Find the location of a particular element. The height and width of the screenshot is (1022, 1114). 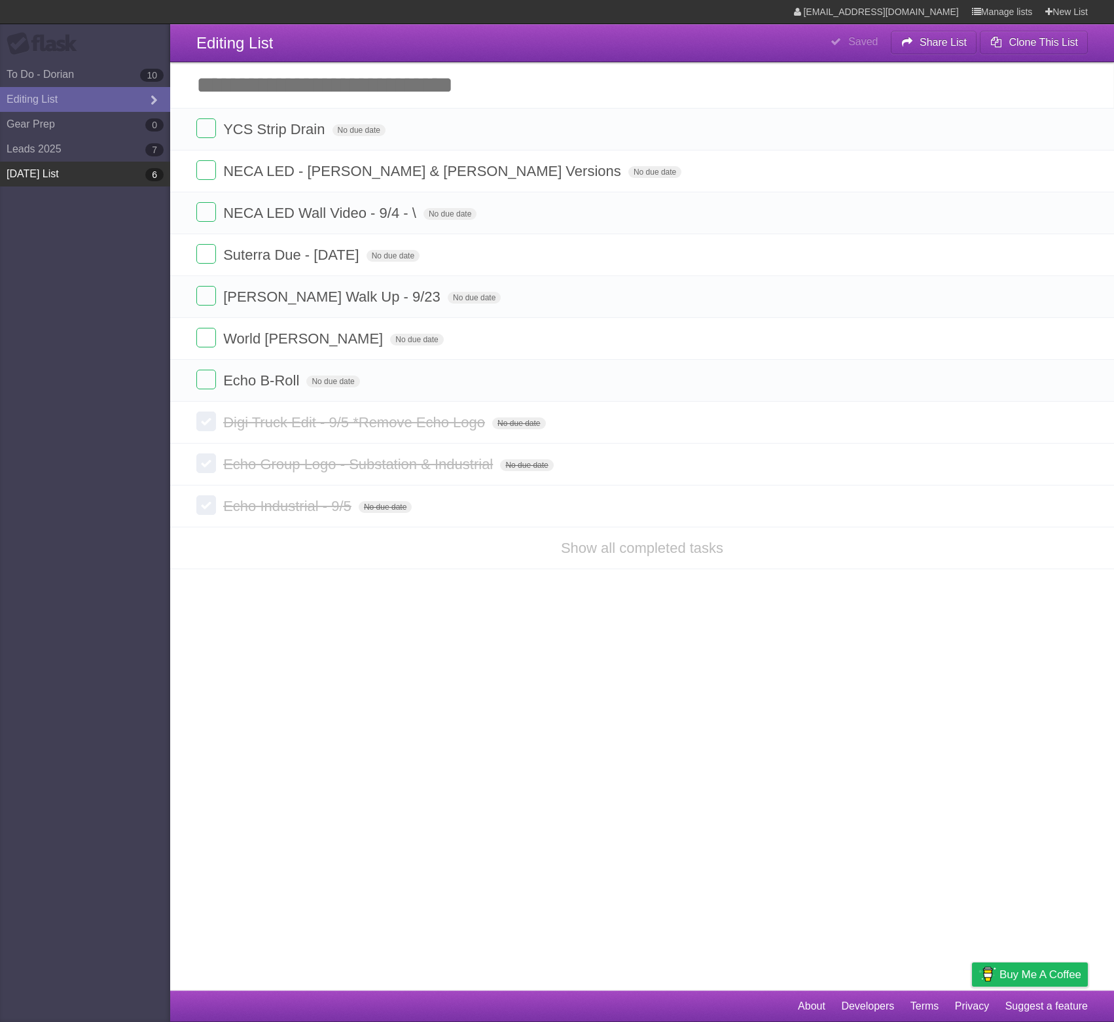

NECA LED Wall Video - 9/4 - \ is located at coordinates (321, 213).